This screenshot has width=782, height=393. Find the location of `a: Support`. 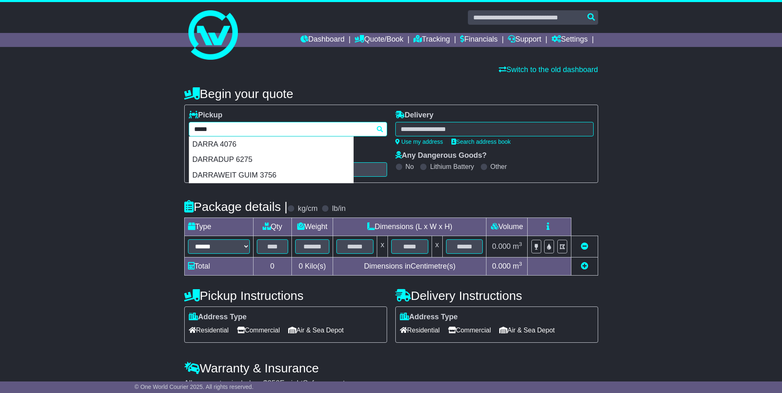

a: Support is located at coordinates (524, 40).